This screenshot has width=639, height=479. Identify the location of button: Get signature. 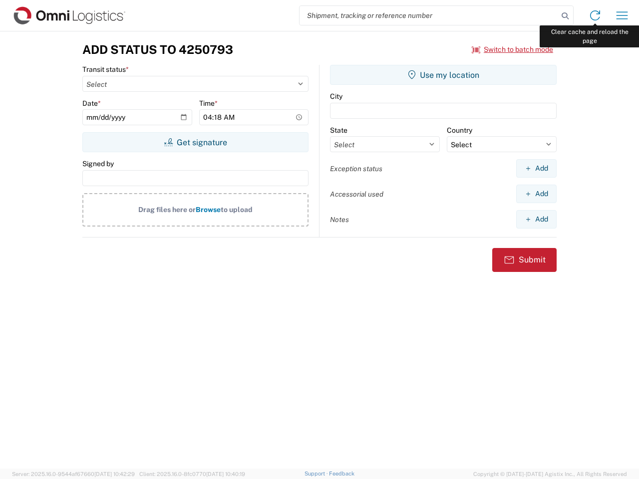
(195, 142).